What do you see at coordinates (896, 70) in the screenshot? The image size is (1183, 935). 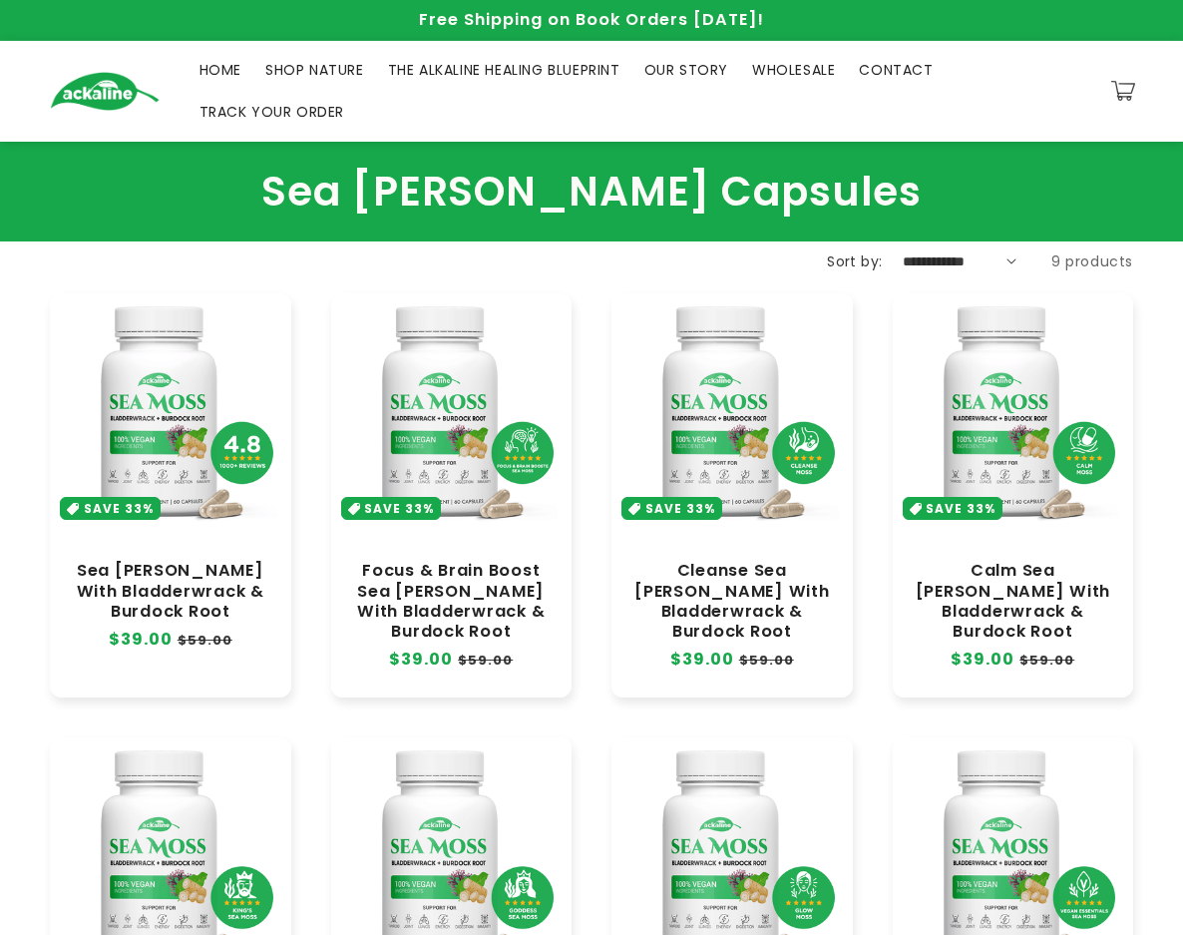 I see `a: CONTACT` at bounding box center [896, 70].